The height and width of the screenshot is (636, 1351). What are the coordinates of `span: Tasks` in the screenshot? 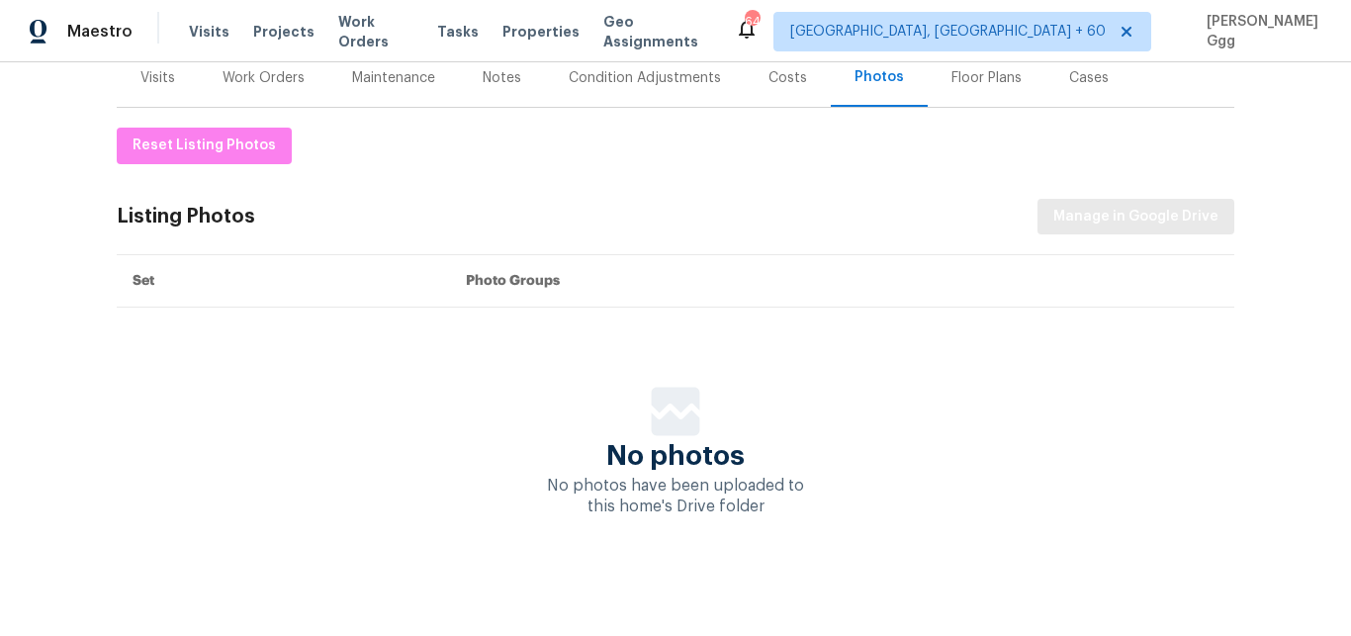 It's located at (458, 32).